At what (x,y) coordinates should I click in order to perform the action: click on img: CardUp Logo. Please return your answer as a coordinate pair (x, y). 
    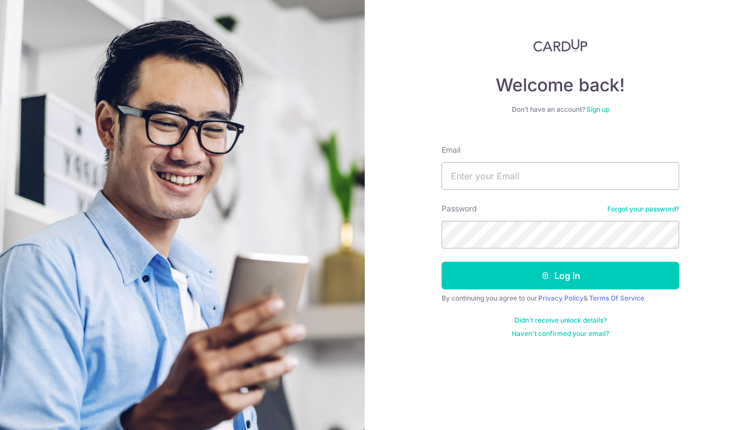
    Looking at the image, I should click on (561, 45).